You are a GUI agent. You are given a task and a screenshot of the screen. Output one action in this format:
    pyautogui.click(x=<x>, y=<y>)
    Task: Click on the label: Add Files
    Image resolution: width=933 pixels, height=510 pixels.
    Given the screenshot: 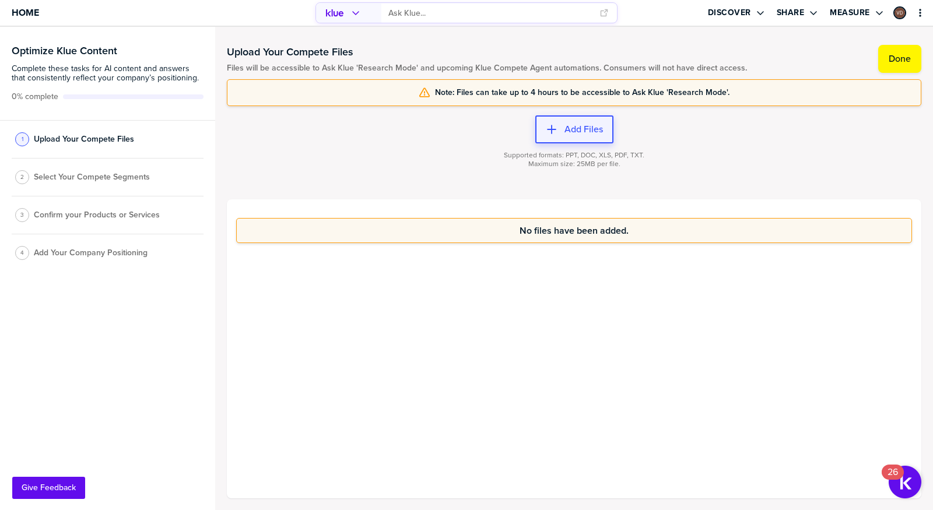 What is the action you would take?
    pyautogui.click(x=584, y=129)
    